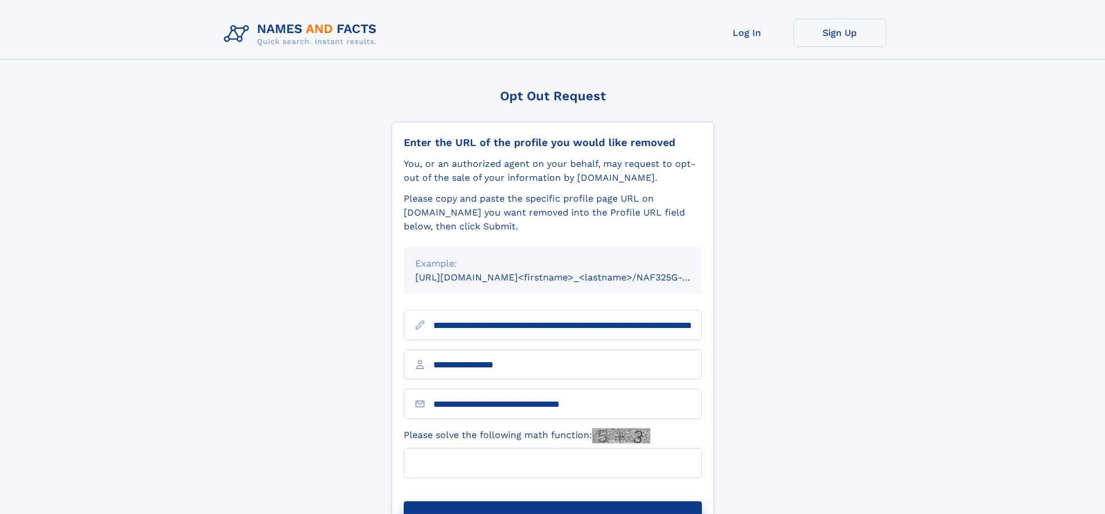 This screenshot has height=514, width=1105. What do you see at coordinates (553, 143) in the screenshot?
I see `div: Enter the URL of the profile you would like removed` at bounding box center [553, 143].